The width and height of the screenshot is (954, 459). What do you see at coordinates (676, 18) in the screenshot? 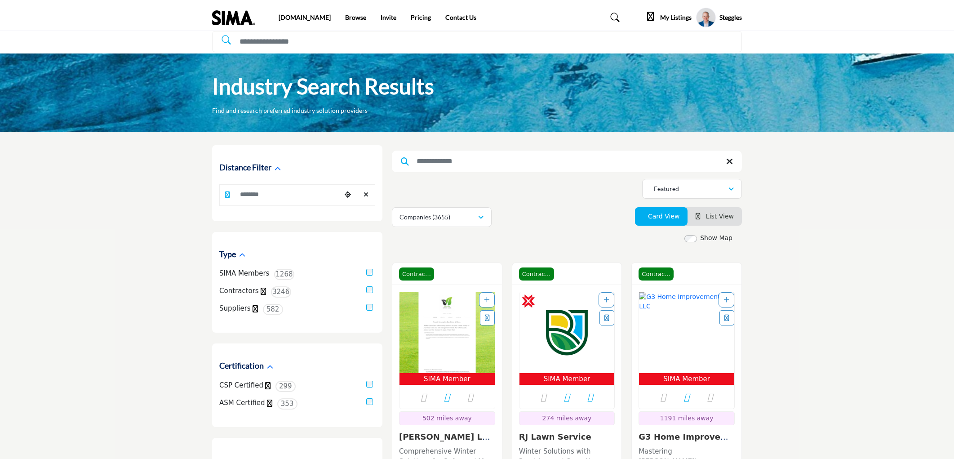
I see `h5: My Listings` at bounding box center [676, 18].